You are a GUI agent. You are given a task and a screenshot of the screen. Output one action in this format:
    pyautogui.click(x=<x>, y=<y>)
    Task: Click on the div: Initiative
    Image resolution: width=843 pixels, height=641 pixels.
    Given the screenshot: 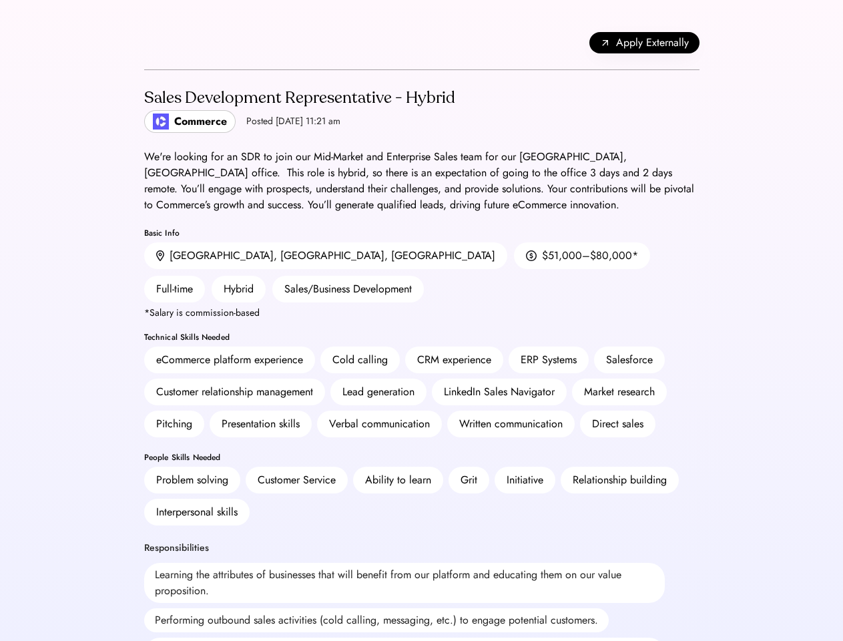 What is the action you would take?
    pyautogui.click(x=525, y=480)
    